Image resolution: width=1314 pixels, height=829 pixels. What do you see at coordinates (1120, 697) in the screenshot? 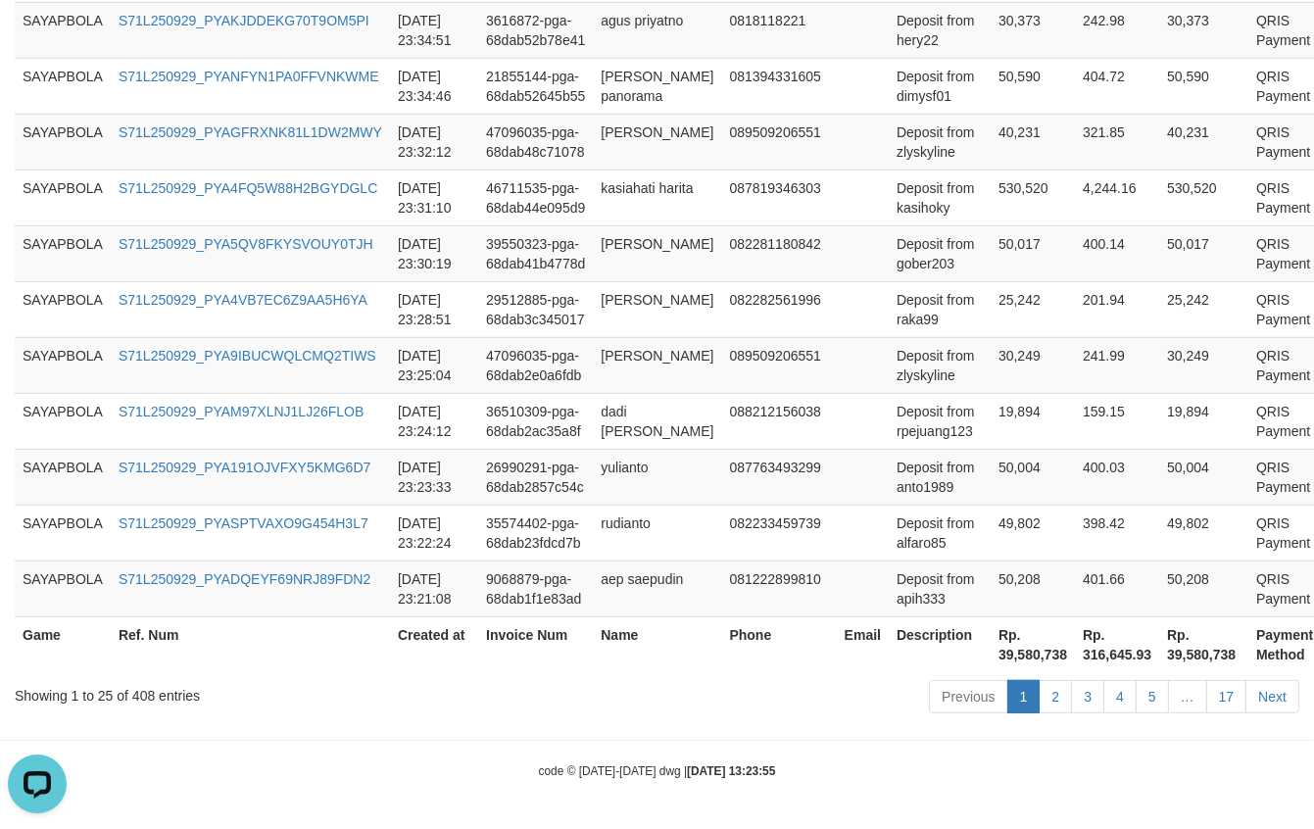
I see `a: 4` at bounding box center [1120, 697].